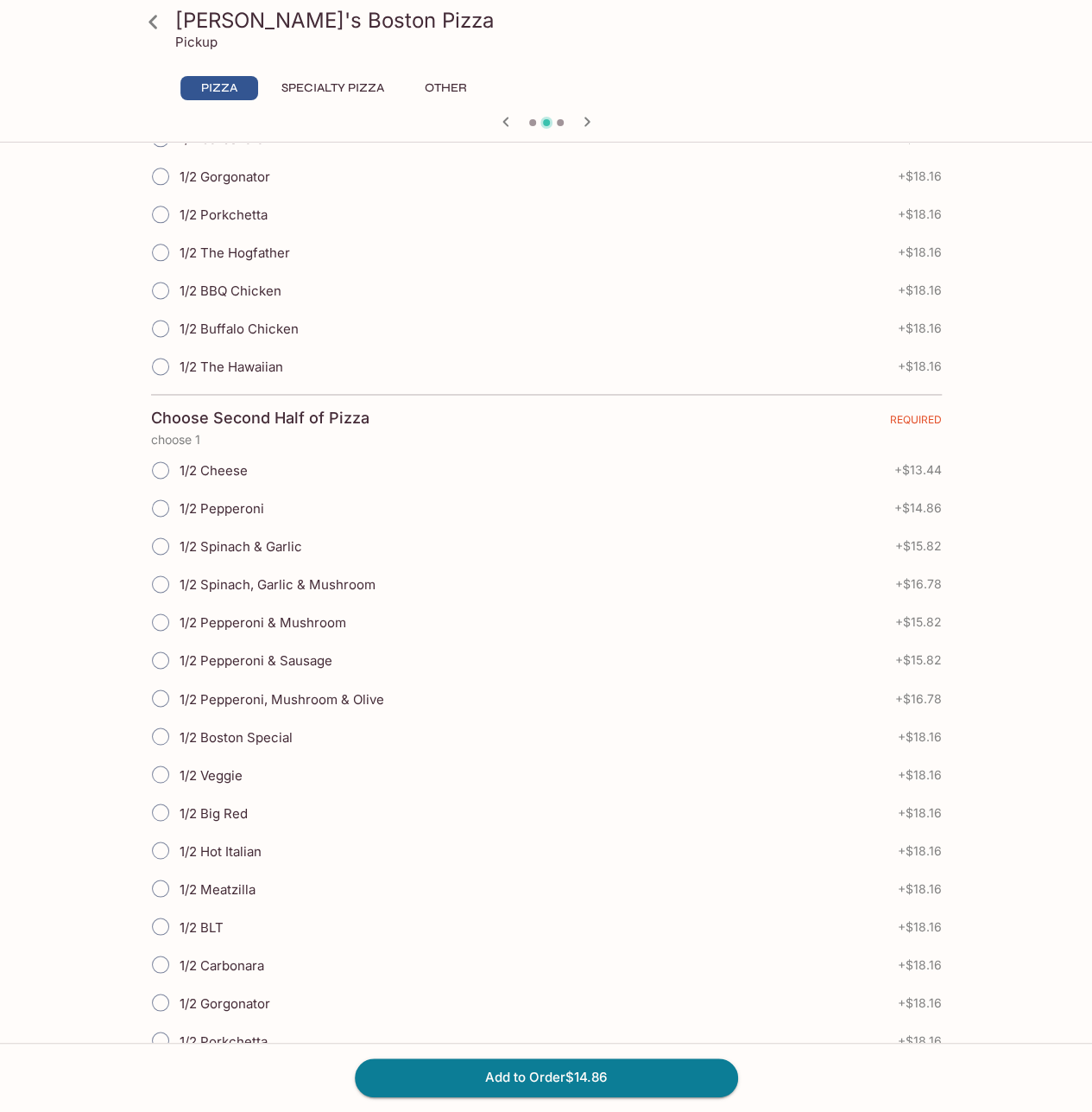 This screenshot has width=1092, height=1112. What do you see at coordinates (263, 621) in the screenshot?
I see `span: 1/2 Pepperoni & Mushroom` at bounding box center [263, 621].